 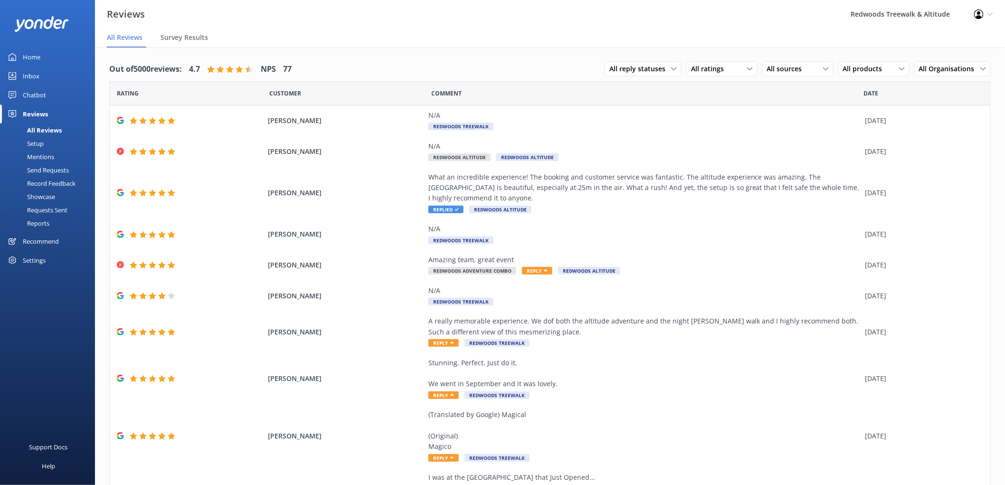 What do you see at coordinates (31, 76) in the screenshot?
I see `div: Inbox` at bounding box center [31, 76].